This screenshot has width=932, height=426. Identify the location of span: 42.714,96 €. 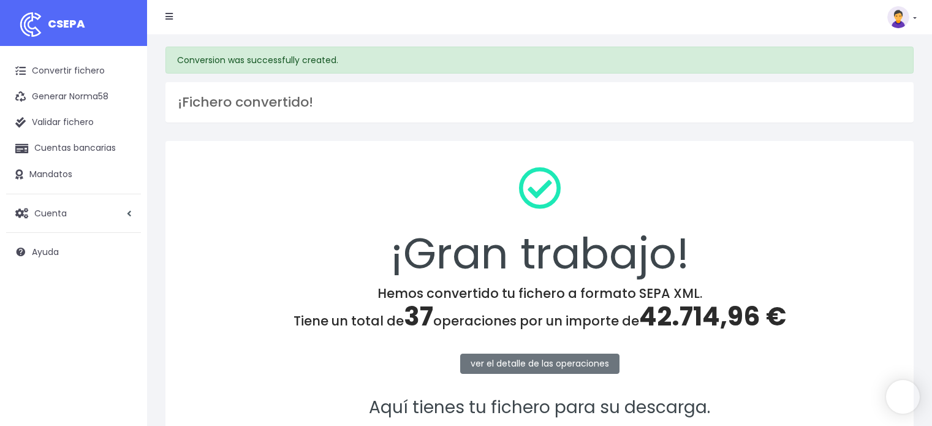
(713, 316).